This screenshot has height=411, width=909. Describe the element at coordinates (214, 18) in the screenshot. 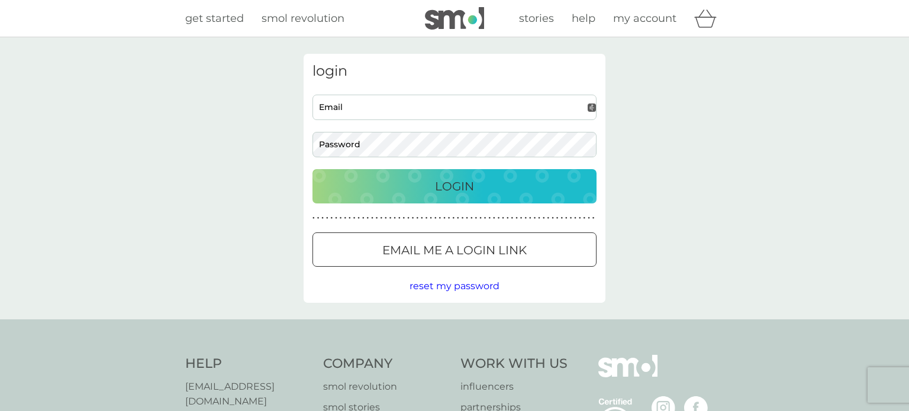

I see `a: get started` at that location.